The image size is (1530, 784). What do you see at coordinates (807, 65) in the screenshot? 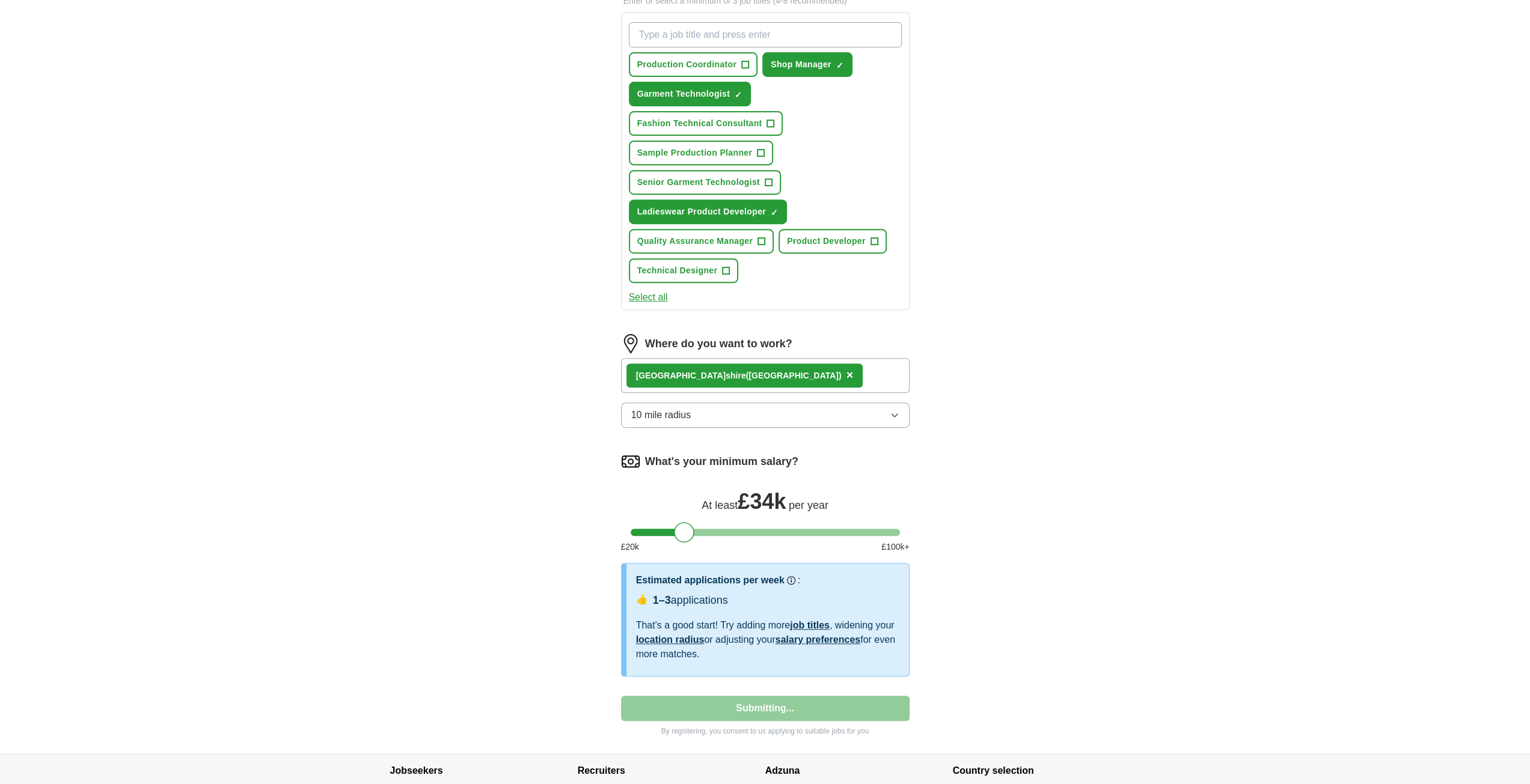
I see `button: Shop Manager✓` at bounding box center [807, 65].